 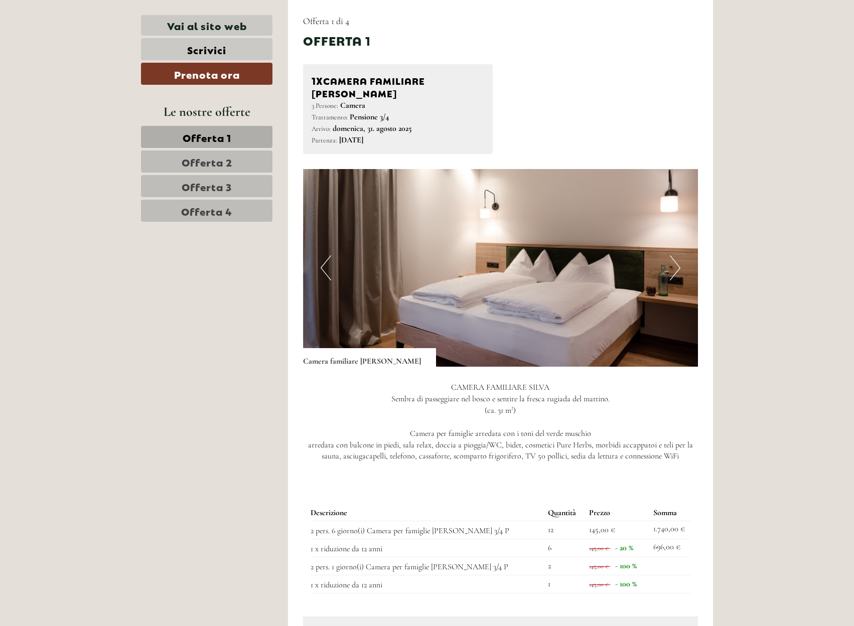 What do you see at coordinates (670, 513) in the screenshot?
I see `th: Somma` at bounding box center [670, 513].